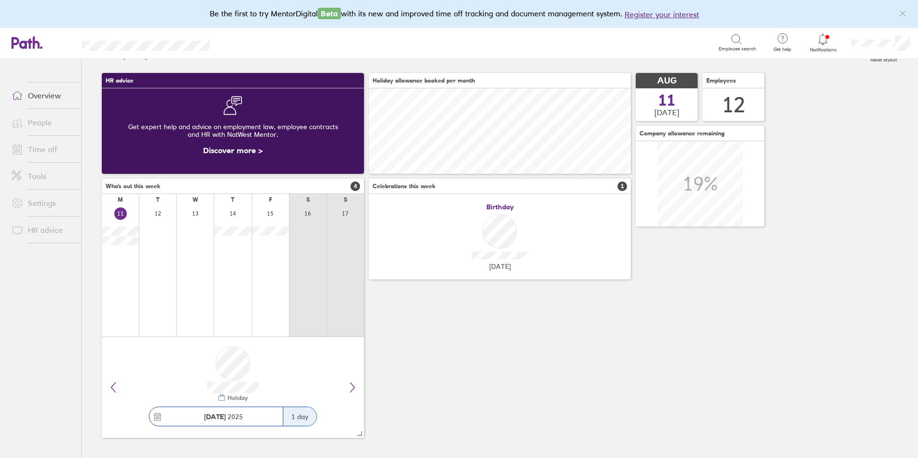 The width and height of the screenshot is (918, 458). Describe the element at coordinates (423, 81) in the screenshot. I see `span: Holiday allowance booked per month` at that location.